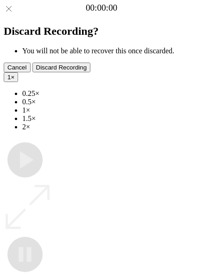  What do you see at coordinates (9, 77) in the screenshot?
I see `span: 1` at bounding box center [9, 77].